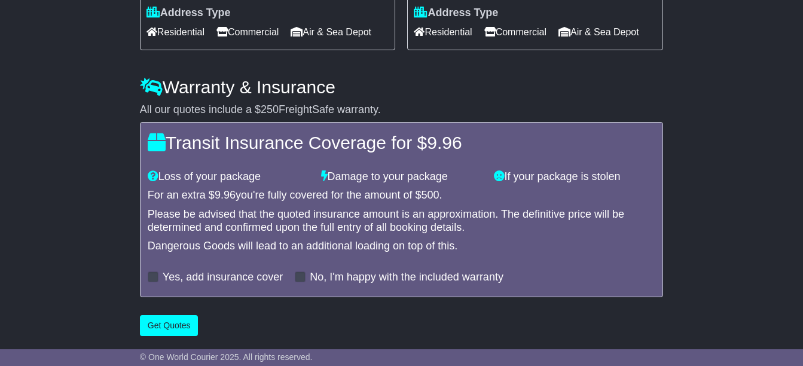 This screenshot has width=803, height=366. Describe the element at coordinates (401, 142) in the screenshot. I see `h4: Transit Insurance Coverage for $` at that location.